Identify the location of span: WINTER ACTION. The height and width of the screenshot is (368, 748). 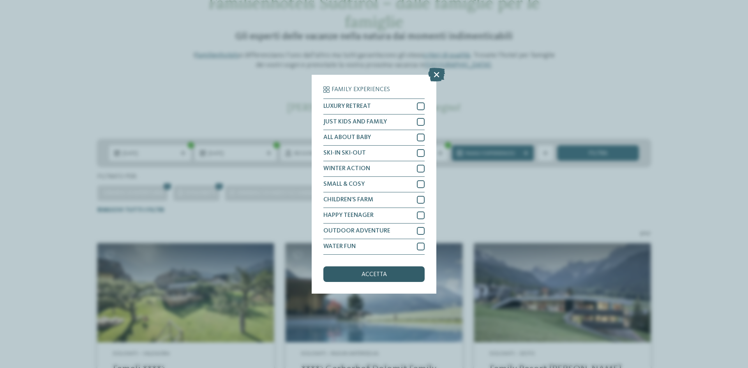
(347, 169).